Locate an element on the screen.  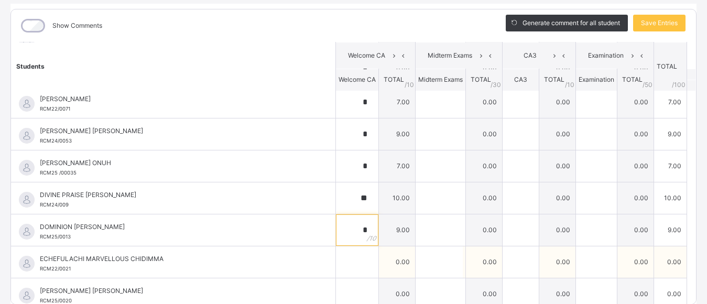
span: RCM22/0021 is located at coordinates (55, 268).